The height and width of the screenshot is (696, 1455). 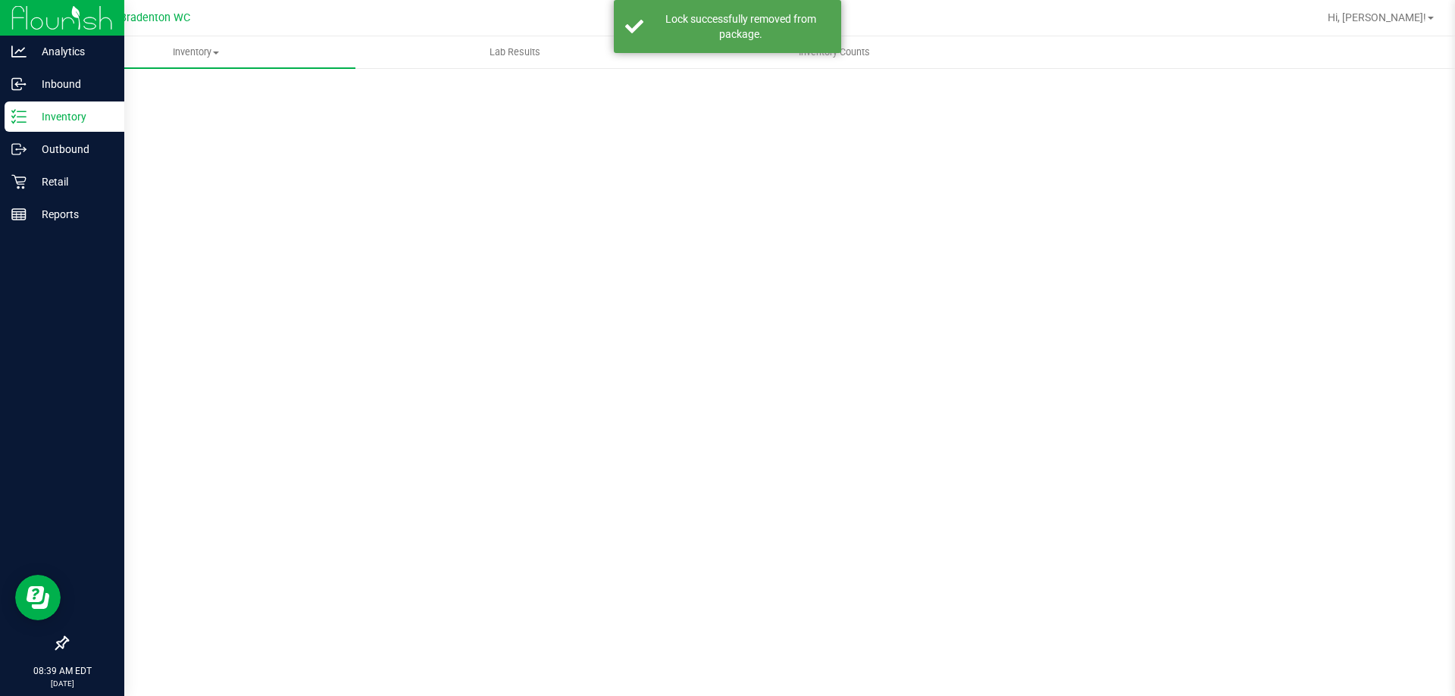 I want to click on div: Lock successfully removed from package., so click(x=740, y=27).